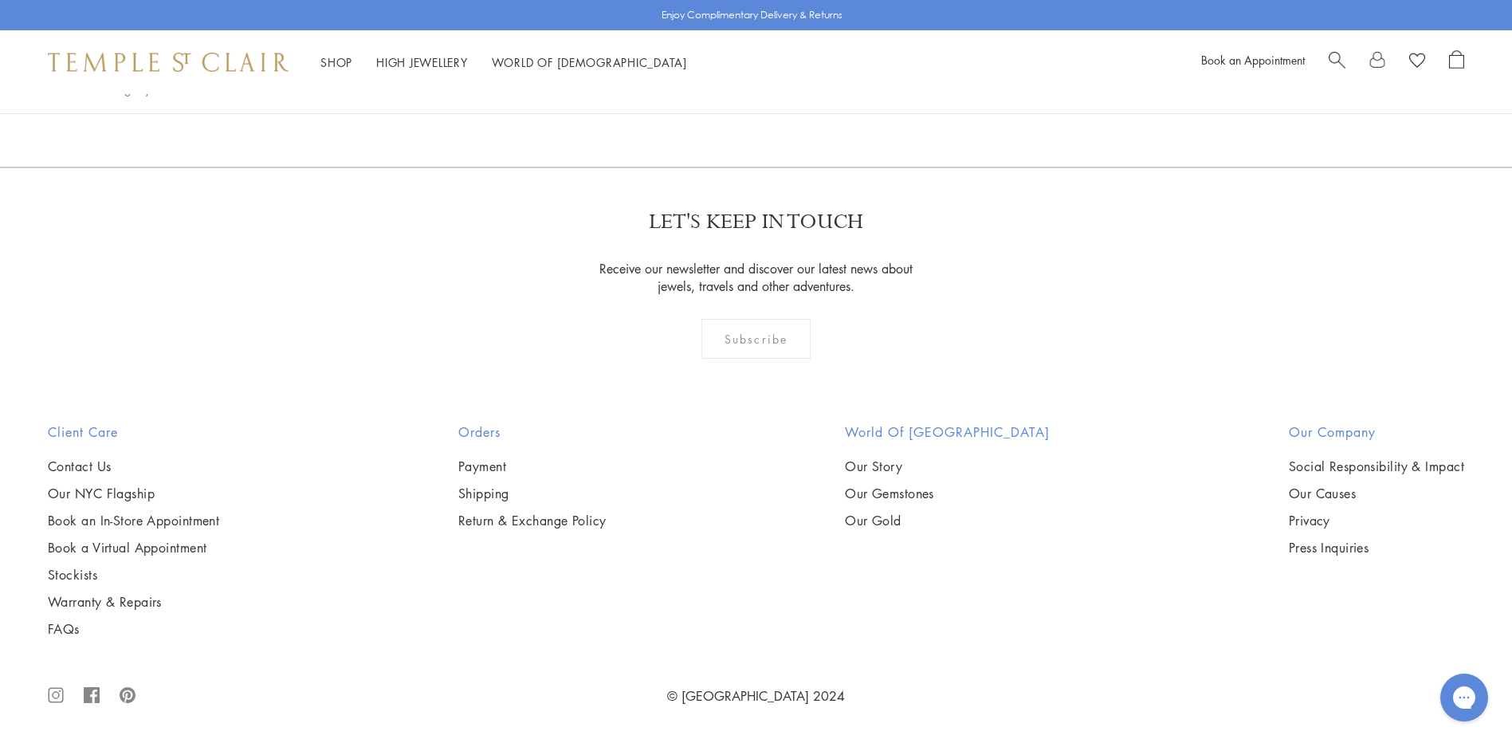 The image size is (1512, 743). Describe the element at coordinates (947, 466) in the screenshot. I see `a: Our Story` at that location.